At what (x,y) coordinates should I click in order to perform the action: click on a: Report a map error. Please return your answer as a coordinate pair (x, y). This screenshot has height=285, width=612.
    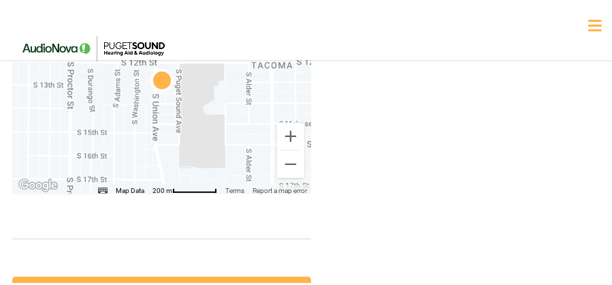
    Looking at the image, I should click on (280, 188).